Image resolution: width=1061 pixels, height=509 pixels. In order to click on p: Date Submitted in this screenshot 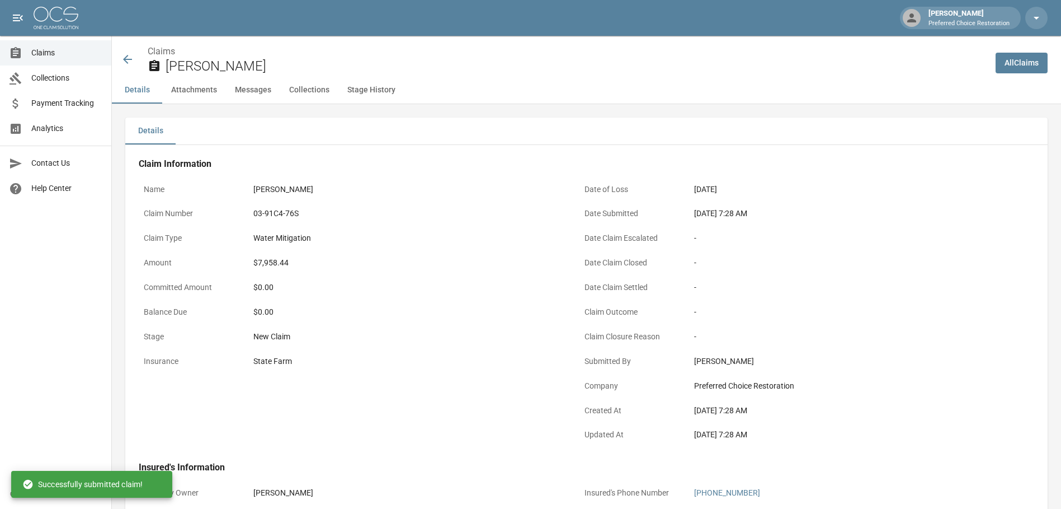, I will do `click(630, 213)`.